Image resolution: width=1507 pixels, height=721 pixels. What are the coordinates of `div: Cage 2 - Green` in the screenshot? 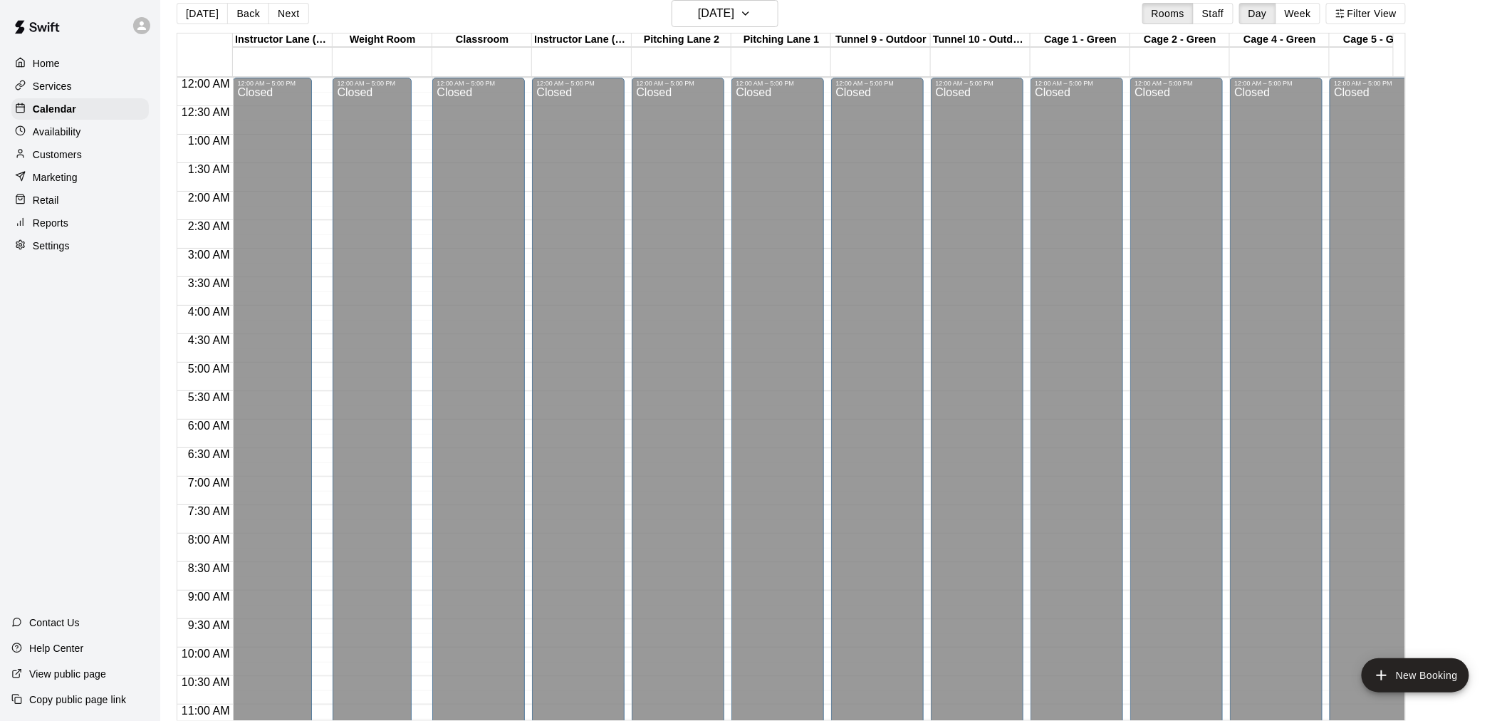 It's located at (1180, 40).